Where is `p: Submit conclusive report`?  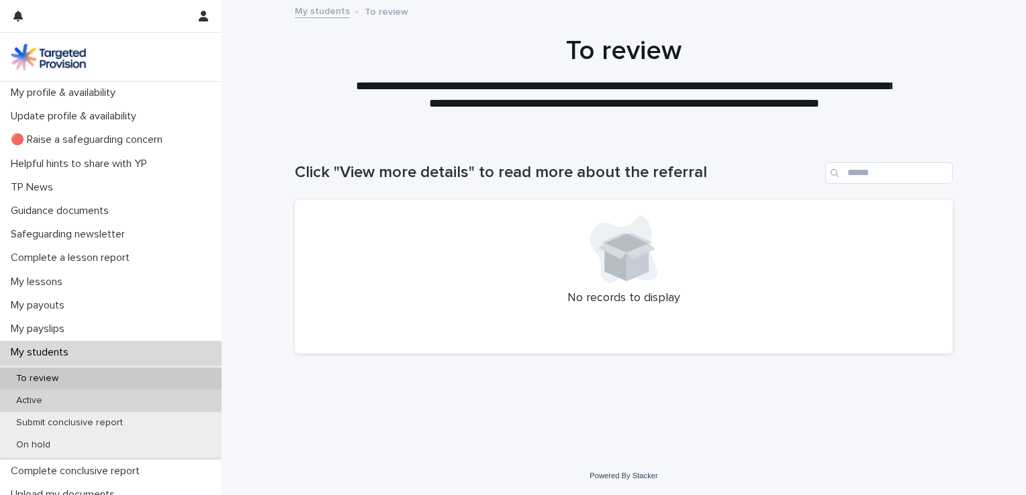 p: Submit conclusive report is located at coordinates (69, 423).